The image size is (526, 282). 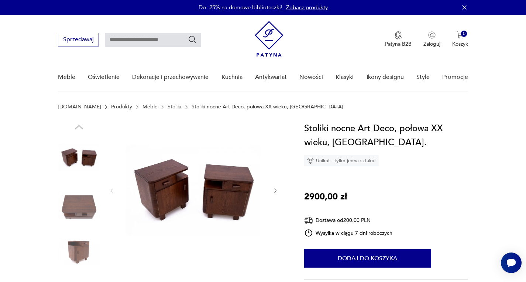 What do you see at coordinates (460, 35) in the screenshot?
I see `img: Ikona koszyka` at bounding box center [460, 35].